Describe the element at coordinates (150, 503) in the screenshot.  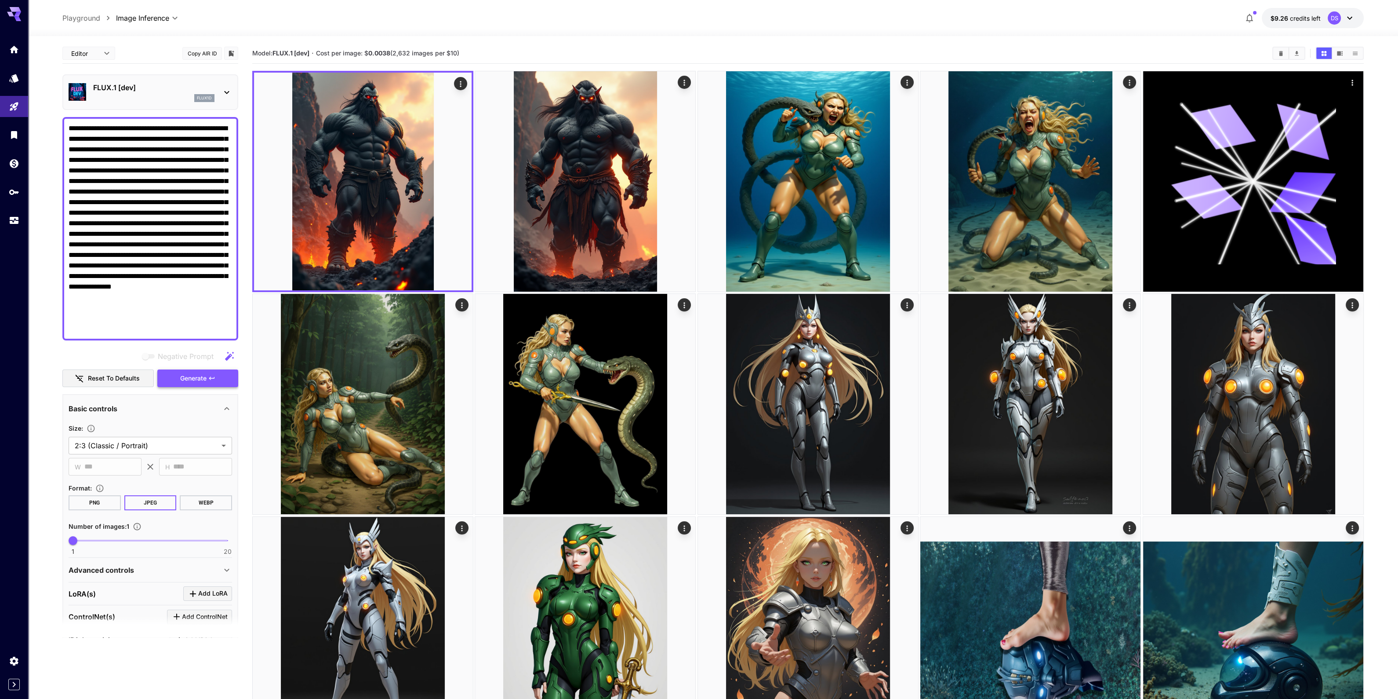
I see `button: JPEG` at that location.